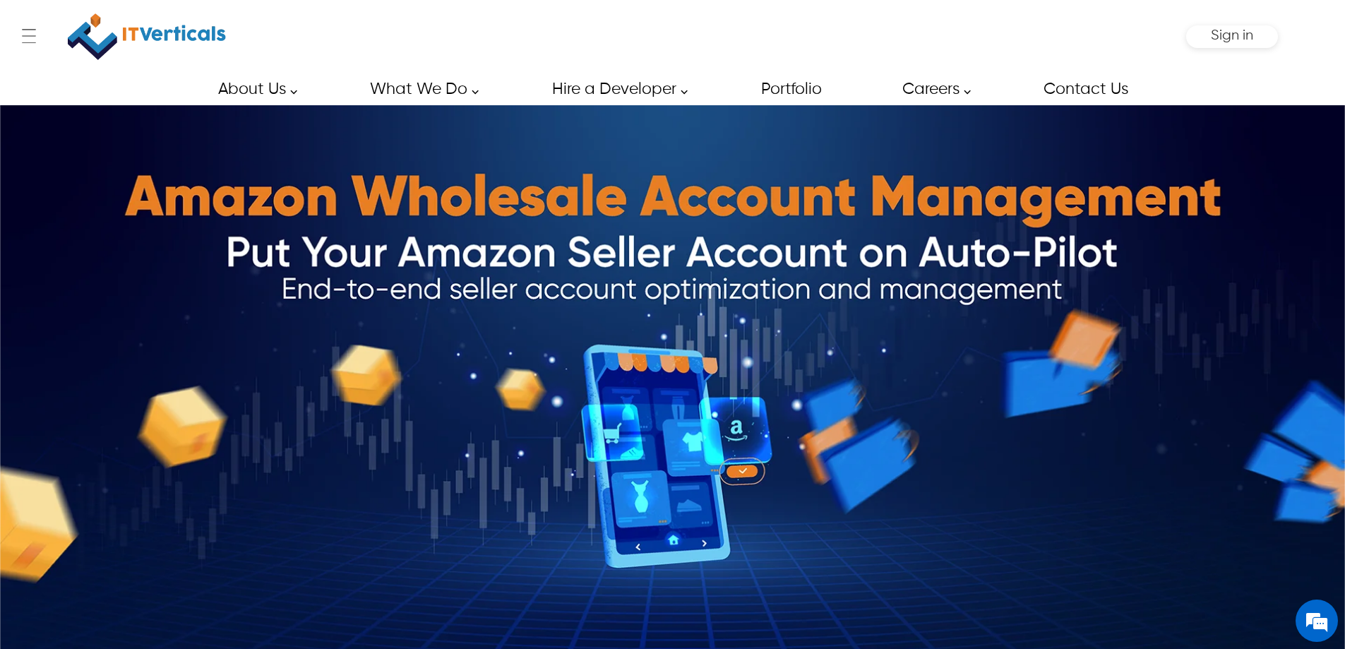  I want to click on a: What We Do, so click(420, 89).